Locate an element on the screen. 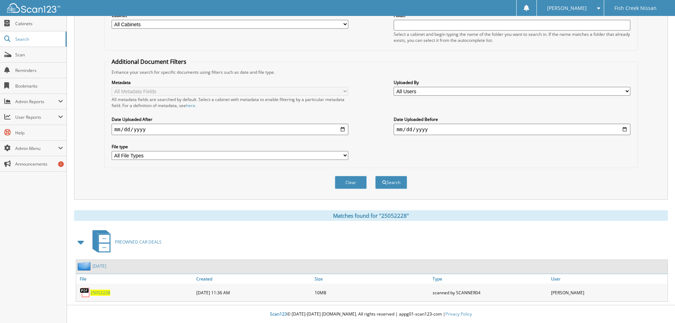 This screenshot has width=675, height=323. legend: Additional Document Filters is located at coordinates (149, 62).